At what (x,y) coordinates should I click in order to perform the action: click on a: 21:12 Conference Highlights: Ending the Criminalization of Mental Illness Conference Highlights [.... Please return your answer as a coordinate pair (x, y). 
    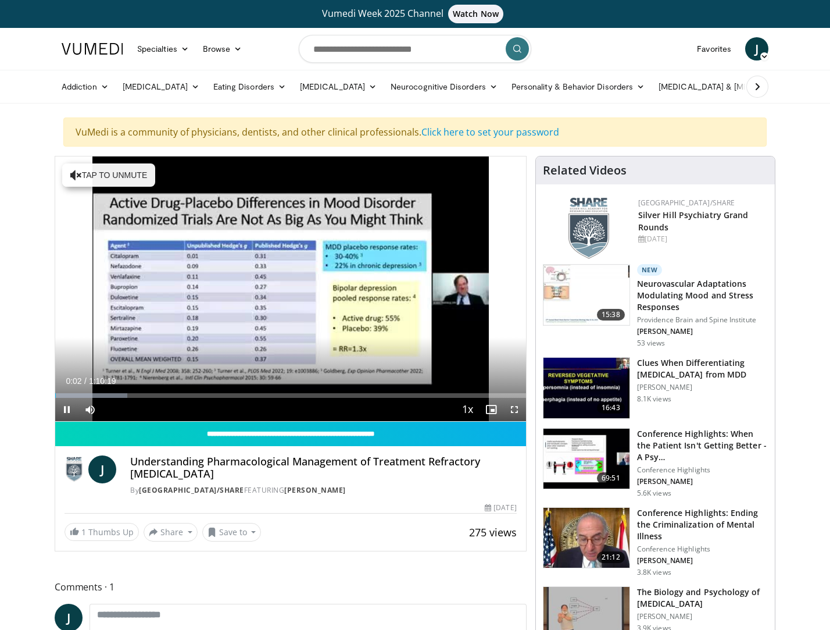
    Looking at the image, I should click on (655, 542).